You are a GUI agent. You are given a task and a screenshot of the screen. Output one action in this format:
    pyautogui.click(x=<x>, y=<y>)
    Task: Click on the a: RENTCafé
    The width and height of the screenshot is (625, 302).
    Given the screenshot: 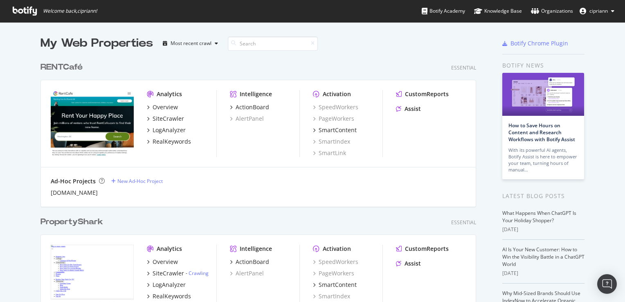 What is the action you would take?
    pyautogui.click(x=63, y=67)
    